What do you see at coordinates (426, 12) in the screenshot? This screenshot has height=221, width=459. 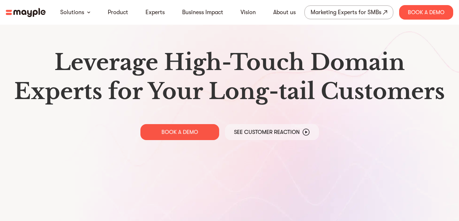 I see `div: Book A Demo` at bounding box center [426, 12].